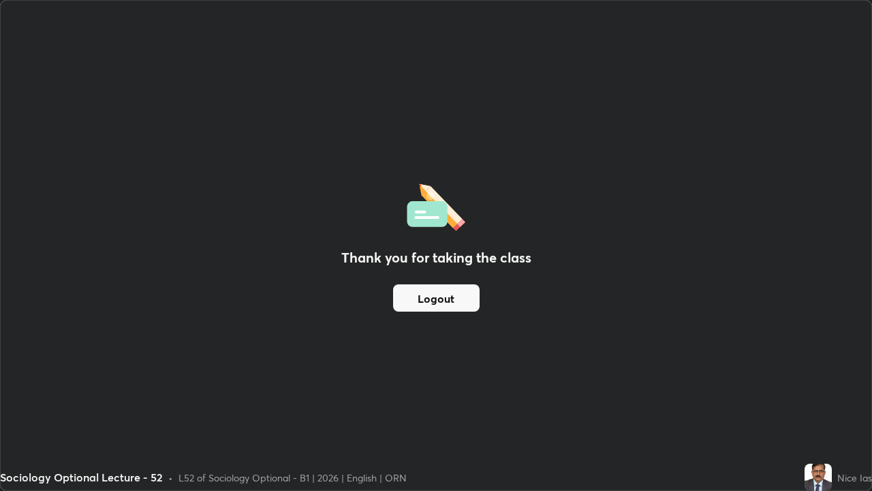 The image size is (872, 491). What do you see at coordinates (436, 205) in the screenshot?
I see `img: offlineFeedback.1438e8b3.svg` at bounding box center [436, 205].